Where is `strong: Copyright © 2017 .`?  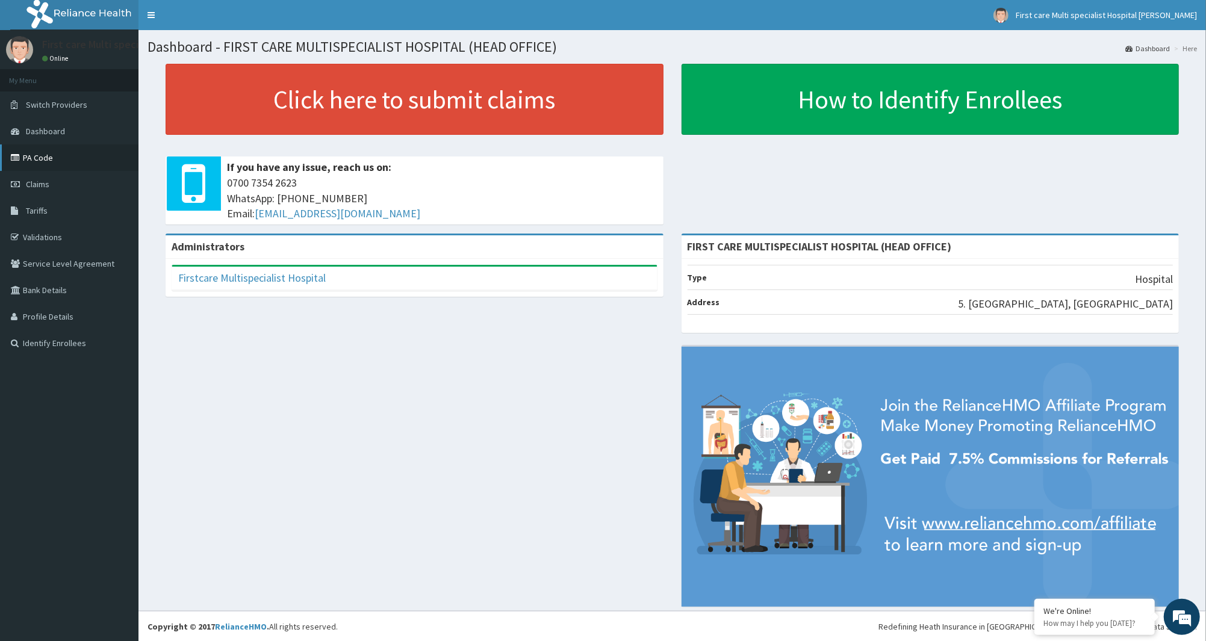
strong: Copyright © 2017 . is located at coordinates (208, 627).